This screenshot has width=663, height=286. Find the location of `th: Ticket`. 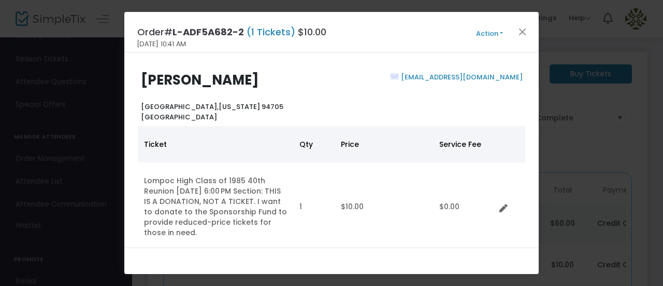

th: Ticket is located at coordinates (216, 144).